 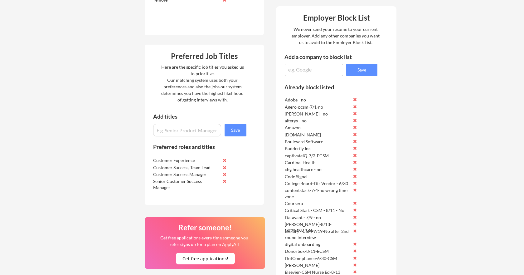 What do you see at coordinates (196, 147) in the screenshot?
I see `div: Preferred roles and titles` at bounding box center [196, 147].